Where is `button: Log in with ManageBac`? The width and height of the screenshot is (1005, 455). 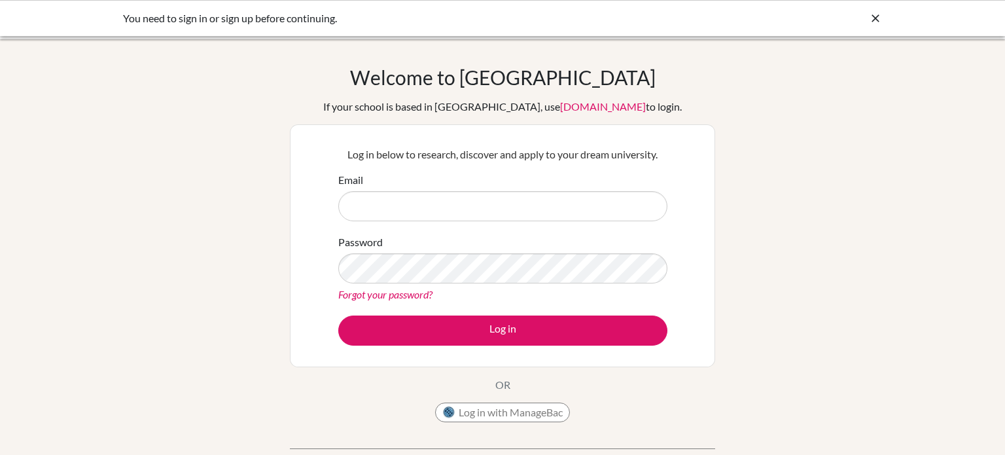 button: Log in with ManageBac is located at coordinates (503, 412).